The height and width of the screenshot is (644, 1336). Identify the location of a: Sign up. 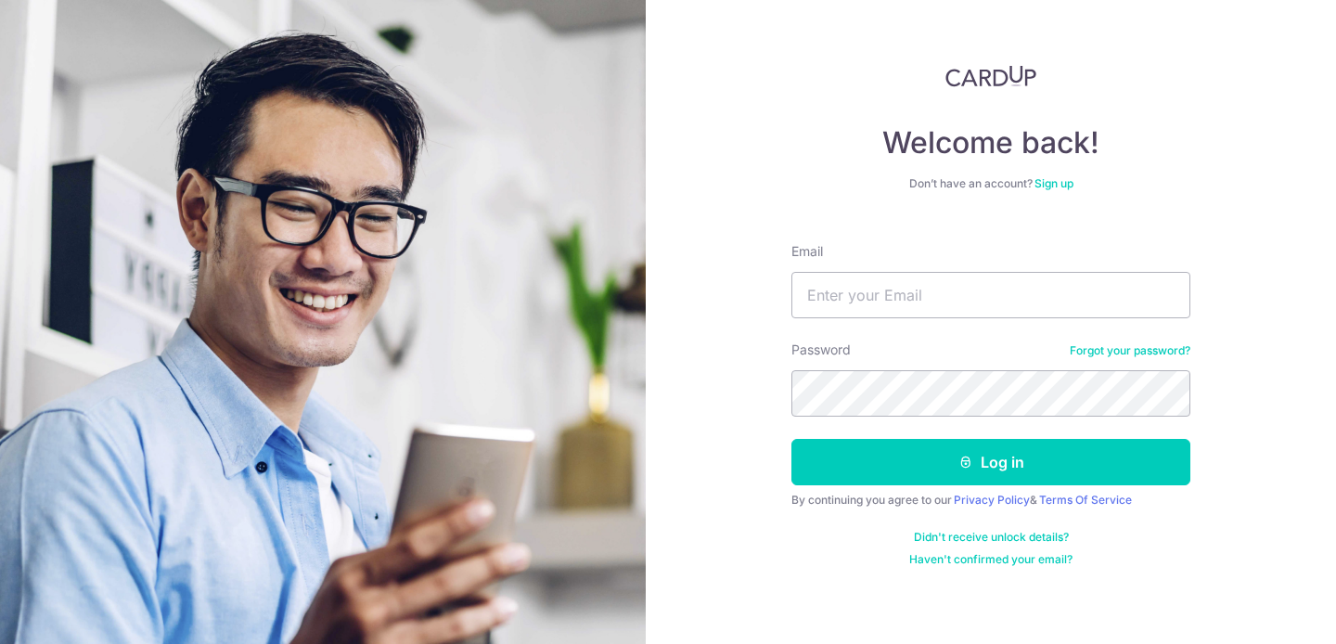
(1054, 183).